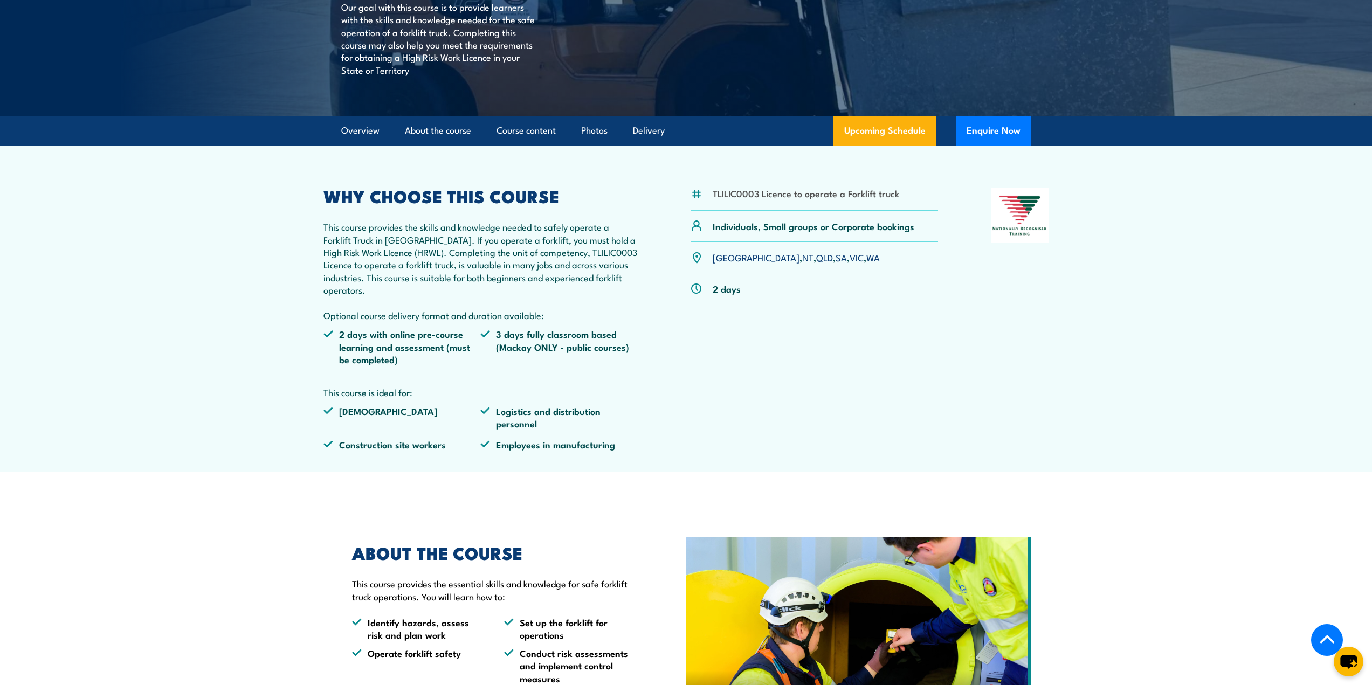  Describe the element at coordinates (857, 257) in the screenshot. I see `a: VIC` at that location.